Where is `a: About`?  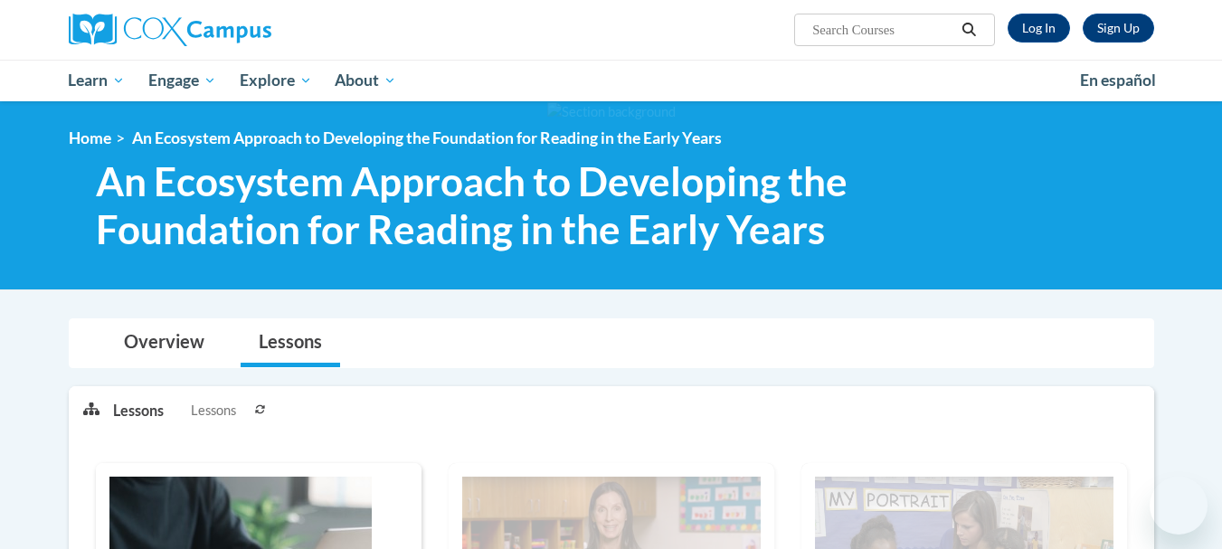
a: About is located at coordinates (366, 81).